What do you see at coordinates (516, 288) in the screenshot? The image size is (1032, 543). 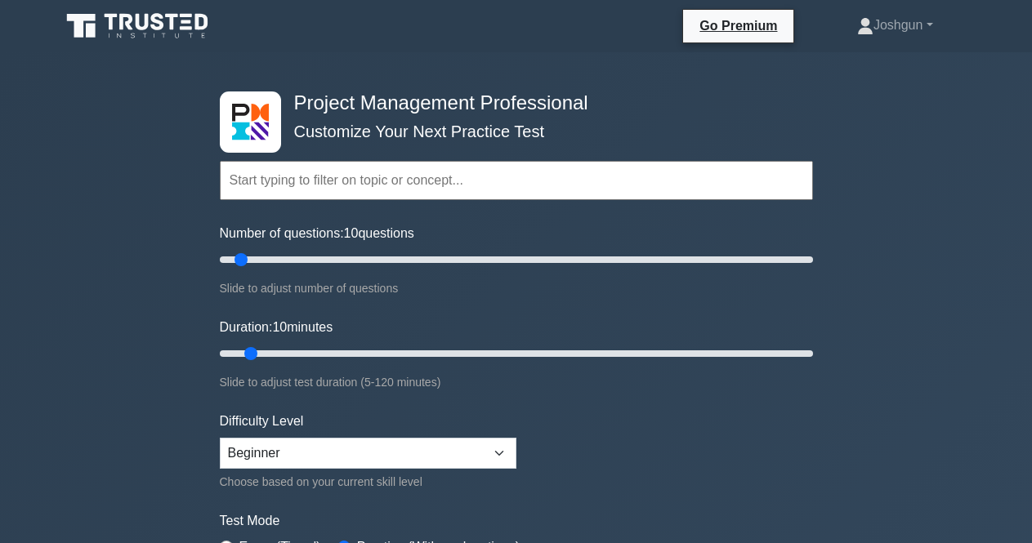 I see `div: Slide to adjust number of questions` at bounding box center [516, 288].